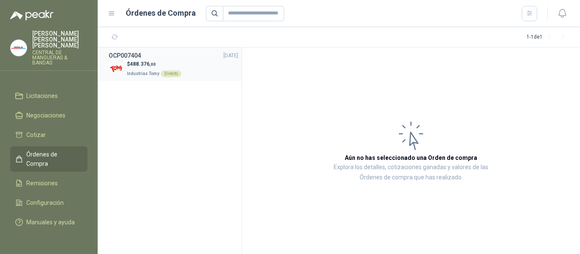  I want to click on p: Explora los detalles, cotizaciones ganadas y valores de las Órdenes de compra que has realizado., so click(411, 173).